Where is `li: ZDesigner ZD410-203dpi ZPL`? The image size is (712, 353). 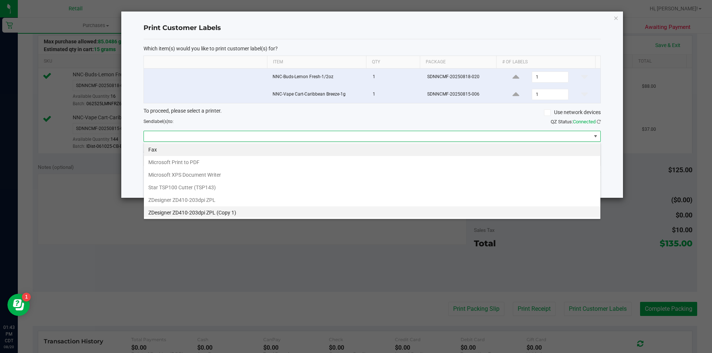 li: ZDesigner ZD410-203dpi ZPL is located at coordinates (372, 200).